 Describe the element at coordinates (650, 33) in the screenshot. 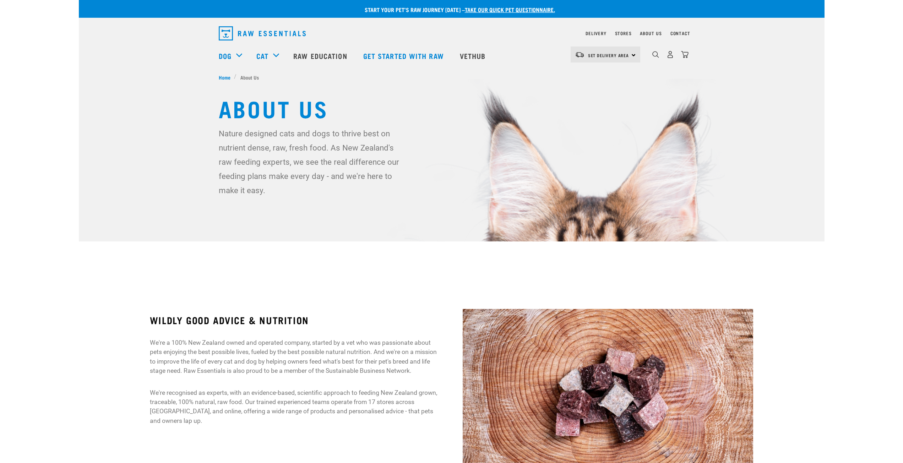

I see `a: About Us` at that location.